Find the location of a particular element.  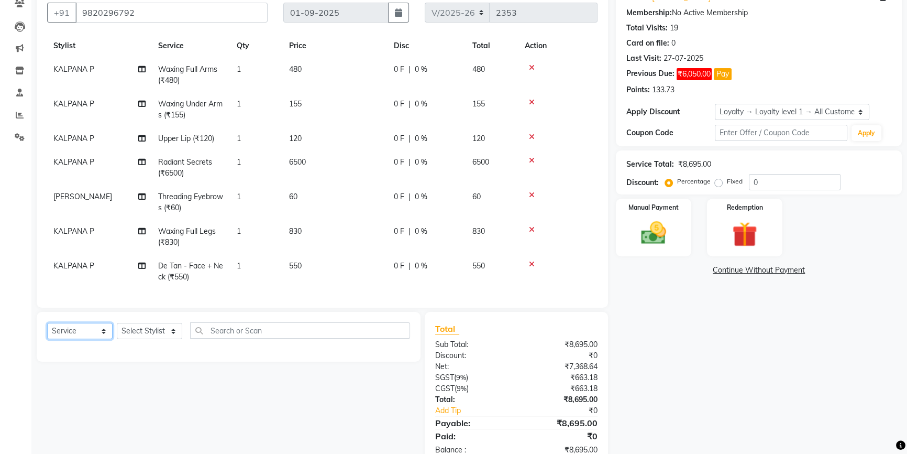

div: Apply Discount is located at coordinates (670, 112).